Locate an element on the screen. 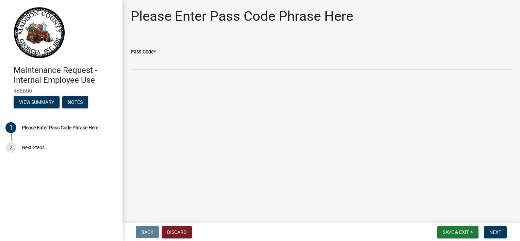 This screenshot has width=520, height=241. h1: Please Enter Pass Code Phrase Here is located at coordinates (242, 16).